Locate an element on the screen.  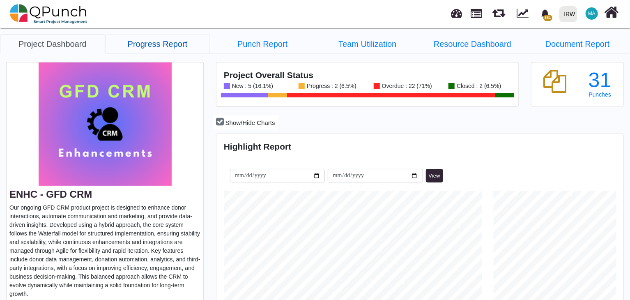
span: Releases is located at coordinates (498, 11).